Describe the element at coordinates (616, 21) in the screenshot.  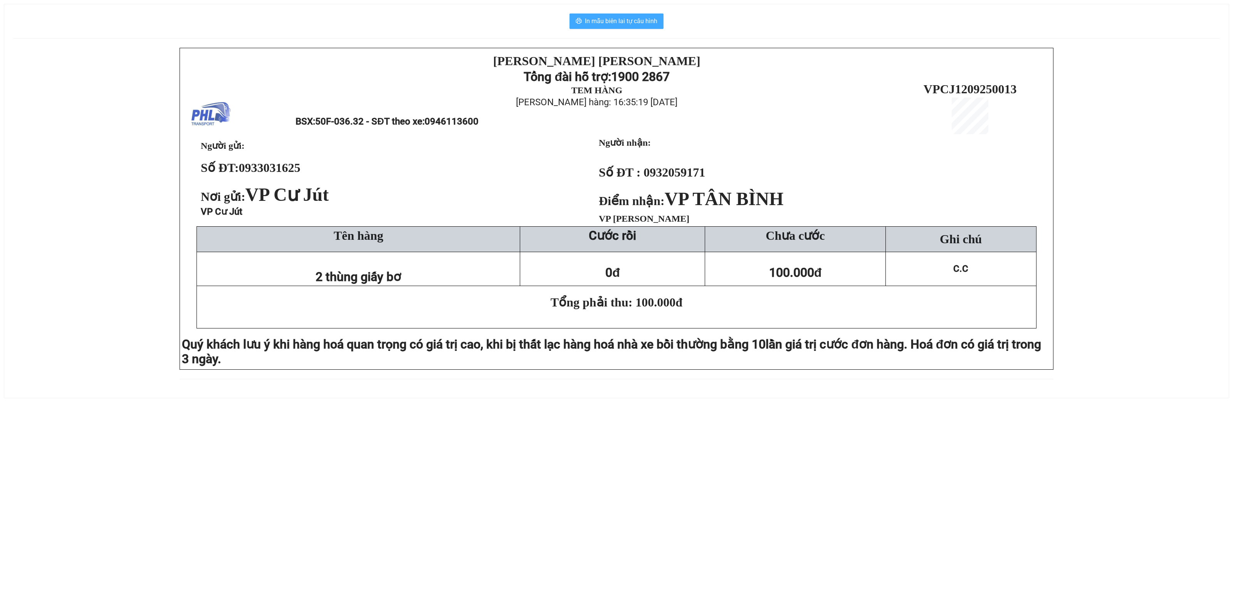
I see `button: printerIn mẫu biên lai tự cấu hình` at that location.